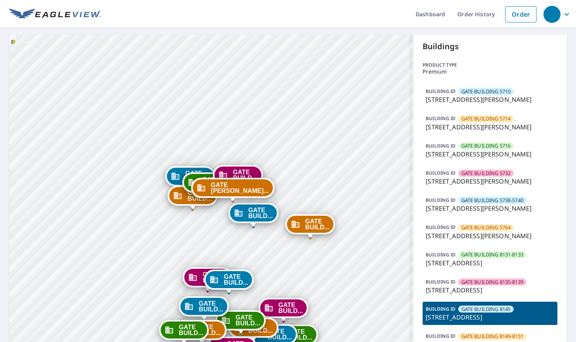 This screenshot has height=342, width=576. Describe the element at coordinates (229, 282) in the screenshot. I see `div: Dropped pin, building GATE BUILDING 8277, Commercial property, 8277 Southwestern Blvd Dallas, TX ...` at that location.